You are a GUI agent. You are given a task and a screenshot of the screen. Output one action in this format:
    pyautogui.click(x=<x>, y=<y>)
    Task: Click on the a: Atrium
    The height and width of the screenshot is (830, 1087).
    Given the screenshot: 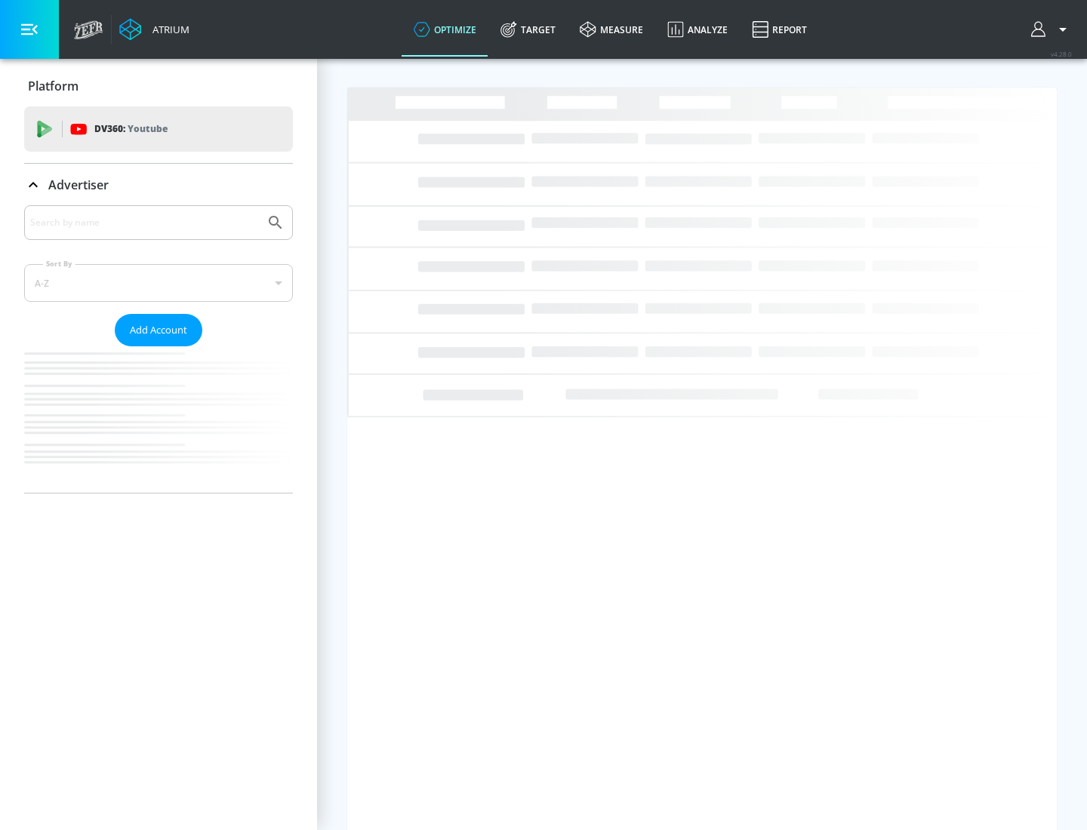 What is the action you would take?
    pyautogui.click(x=154, y=29)
    